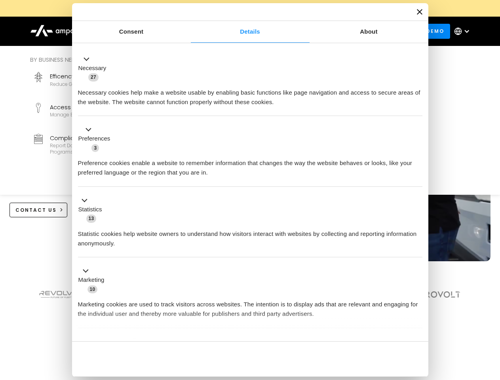 This screenshot has height=380, width=500. Describe the element at coordinates (91, 280) in the screenshot. I see `label: Marketing` at that location.